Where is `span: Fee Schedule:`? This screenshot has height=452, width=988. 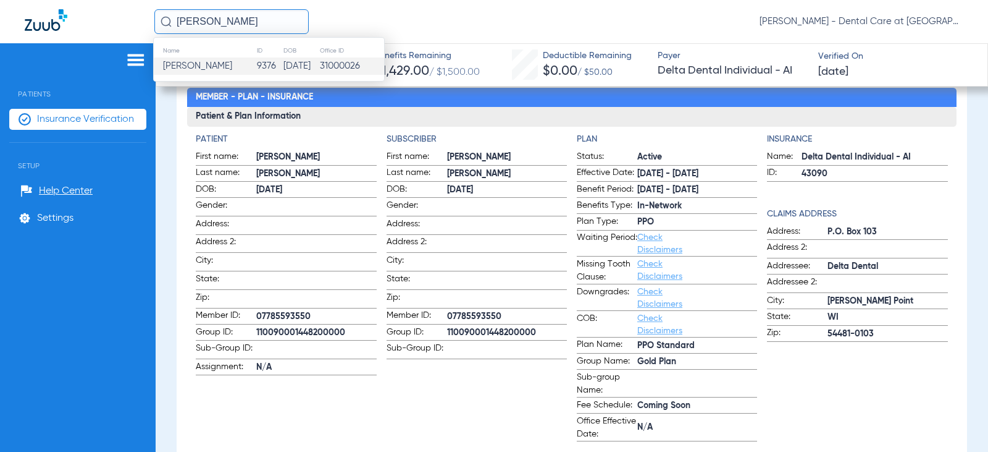 span: Fee Schedule: is located at coordinates (607, 406).